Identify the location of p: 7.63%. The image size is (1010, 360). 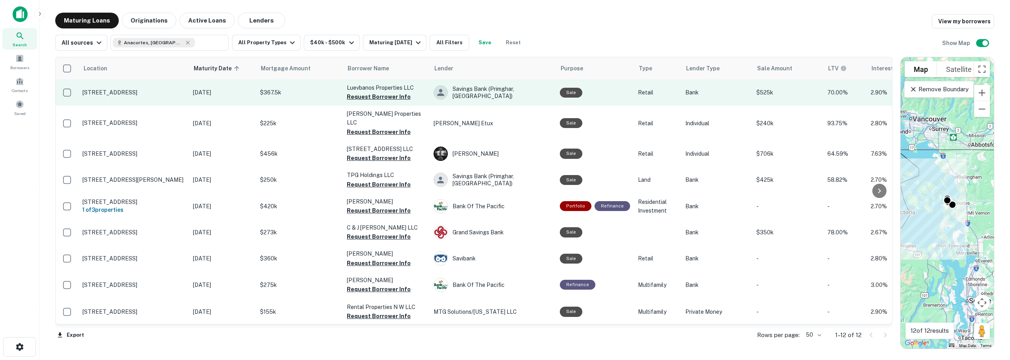
(897, 154).